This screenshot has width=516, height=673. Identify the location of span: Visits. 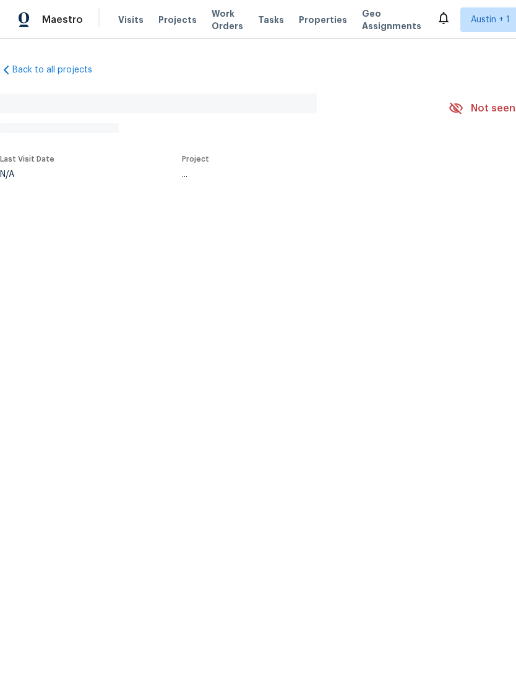
(131, 20).